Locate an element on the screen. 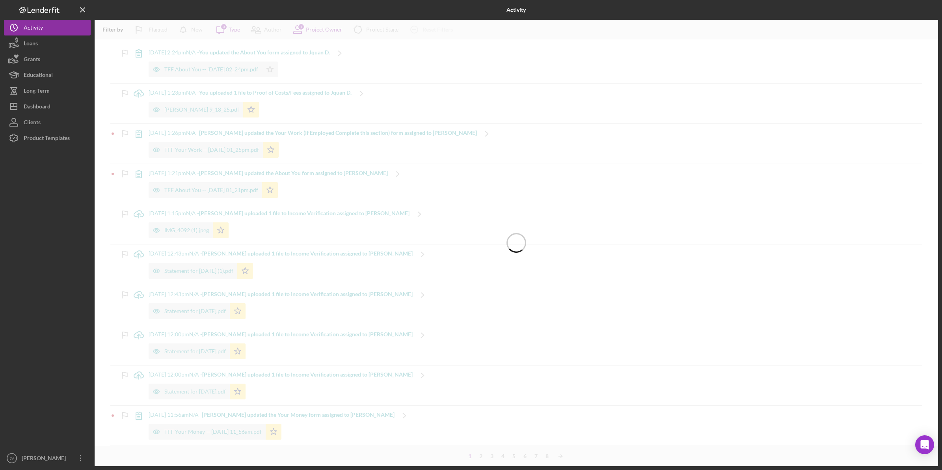 This screenshot has height=470, width=942. div: Long-Term is located at coordinates (37, 91).